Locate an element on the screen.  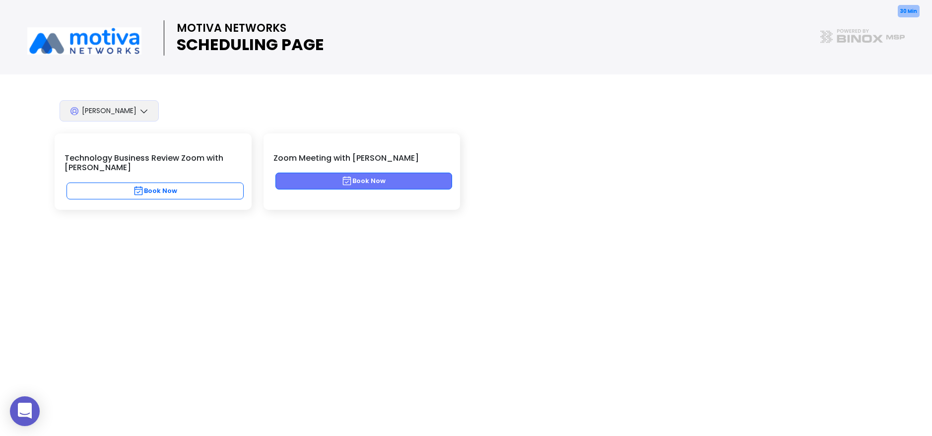
span: SCHEDULING PAGE is located at coordinates (244, 44).